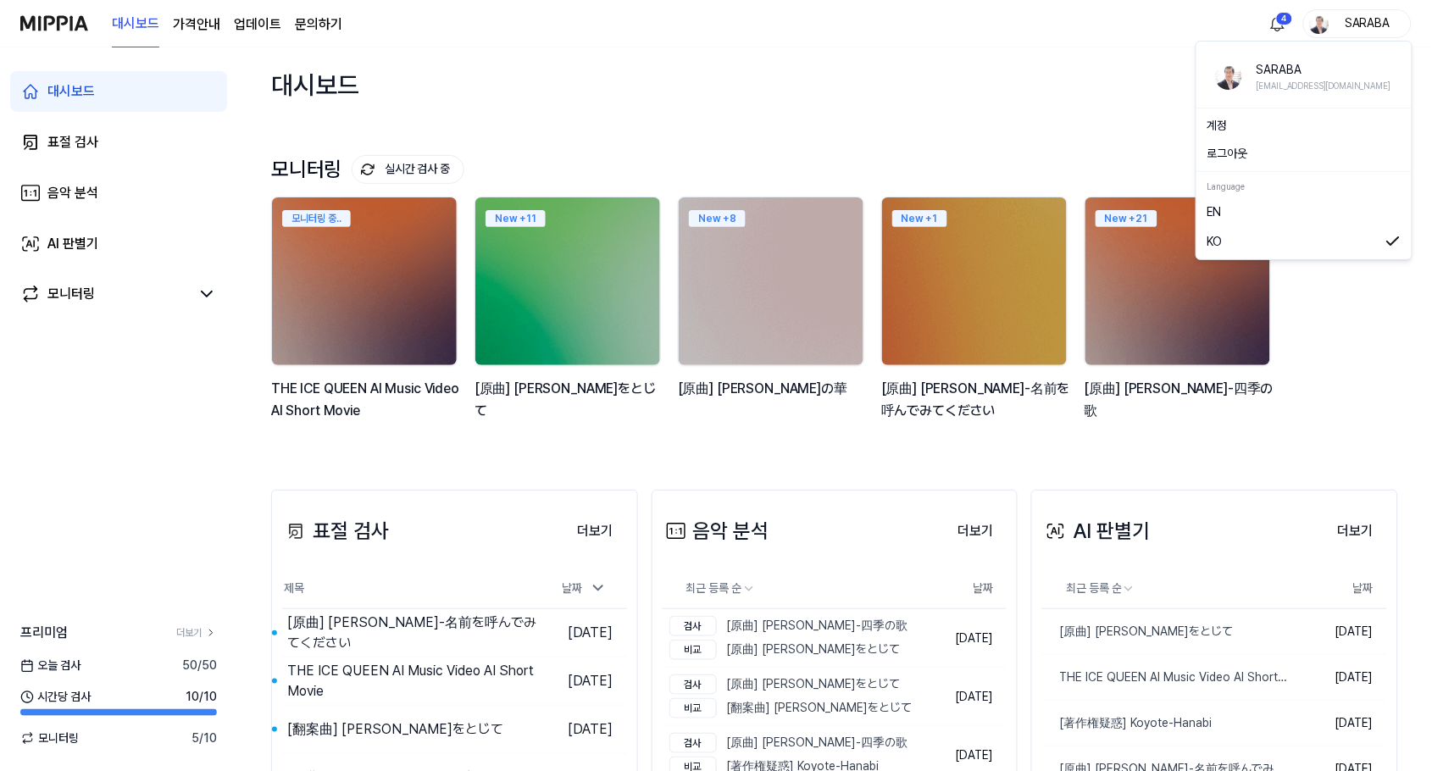 This screenshot has width=1432, height=771. What do you see at coordinates (1127, 723) in the screenshot?
I see `div: [著作権疑惑] Koyote-Hanabi` at bounding box center [1127, 723].